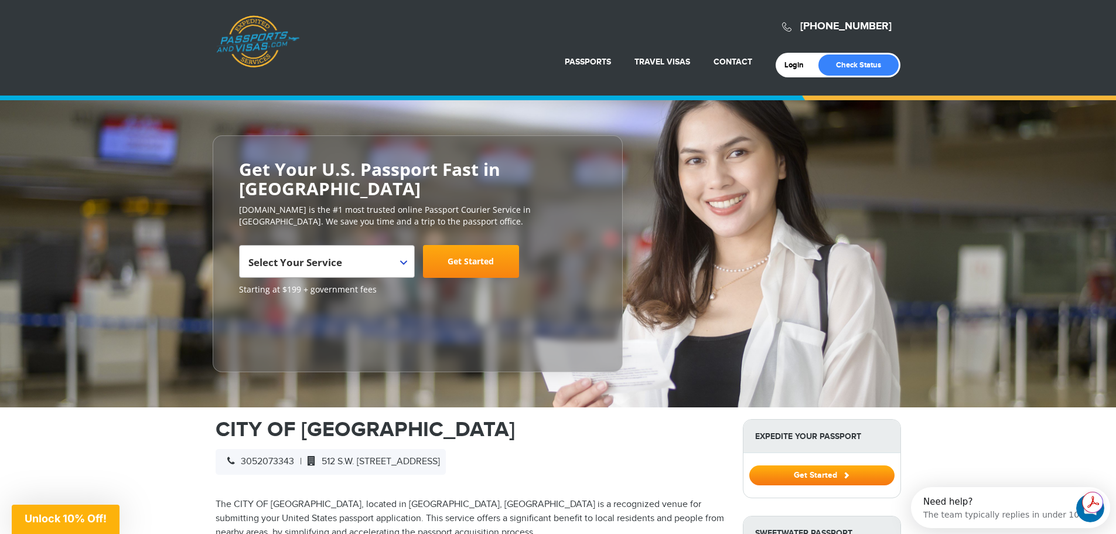  I want to click on div: The team typically replies in under 10m, so click(94, 25).